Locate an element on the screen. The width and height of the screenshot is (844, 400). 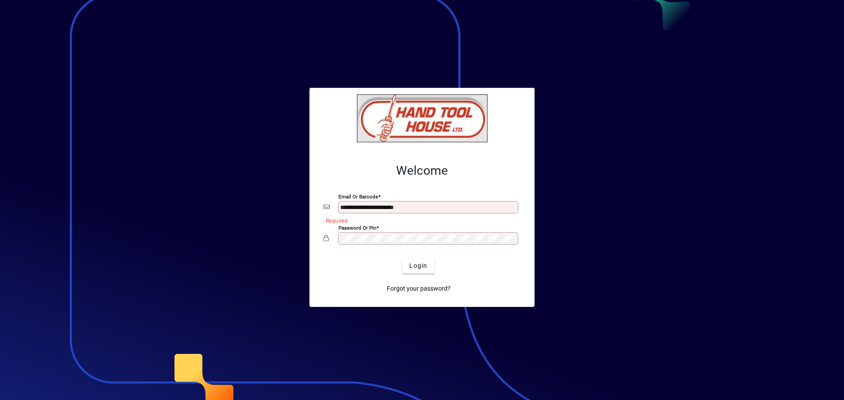
a: Forgot your password? is located at coordinates (418, 289).